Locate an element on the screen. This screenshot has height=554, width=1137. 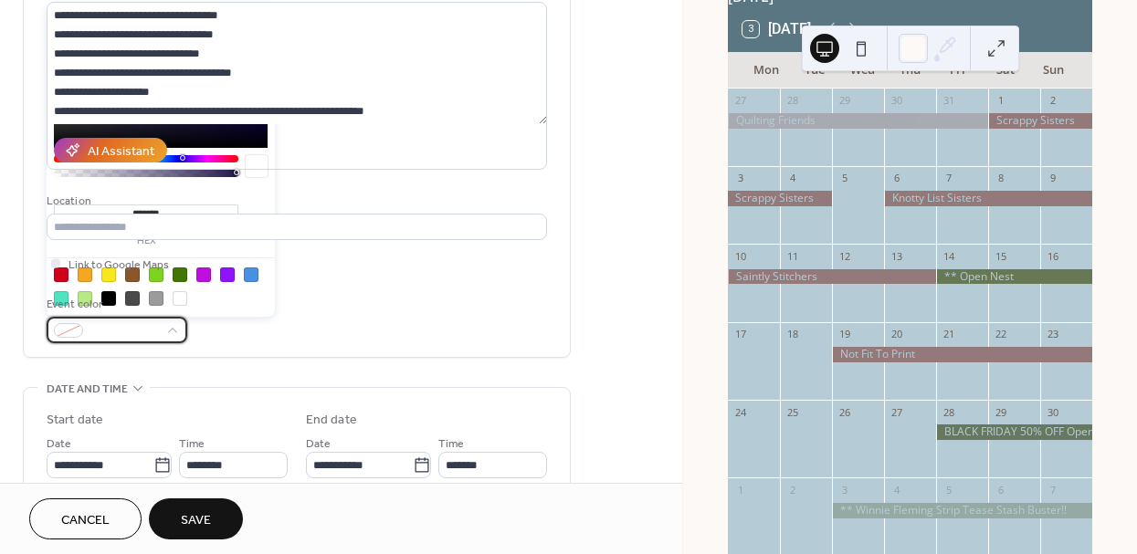
button: Save is located at coordinates (195, 519).